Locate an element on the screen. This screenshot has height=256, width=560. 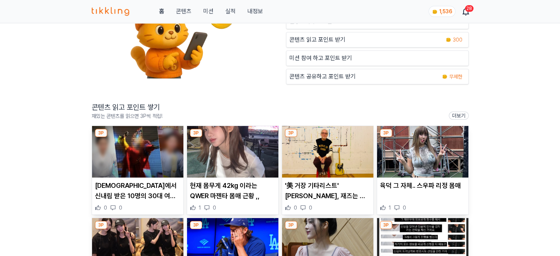
img: 현재 몸무게 42kg 이라는 QWER 마젠타 몸매 근황 ,, is located at coordinates (233, 152).